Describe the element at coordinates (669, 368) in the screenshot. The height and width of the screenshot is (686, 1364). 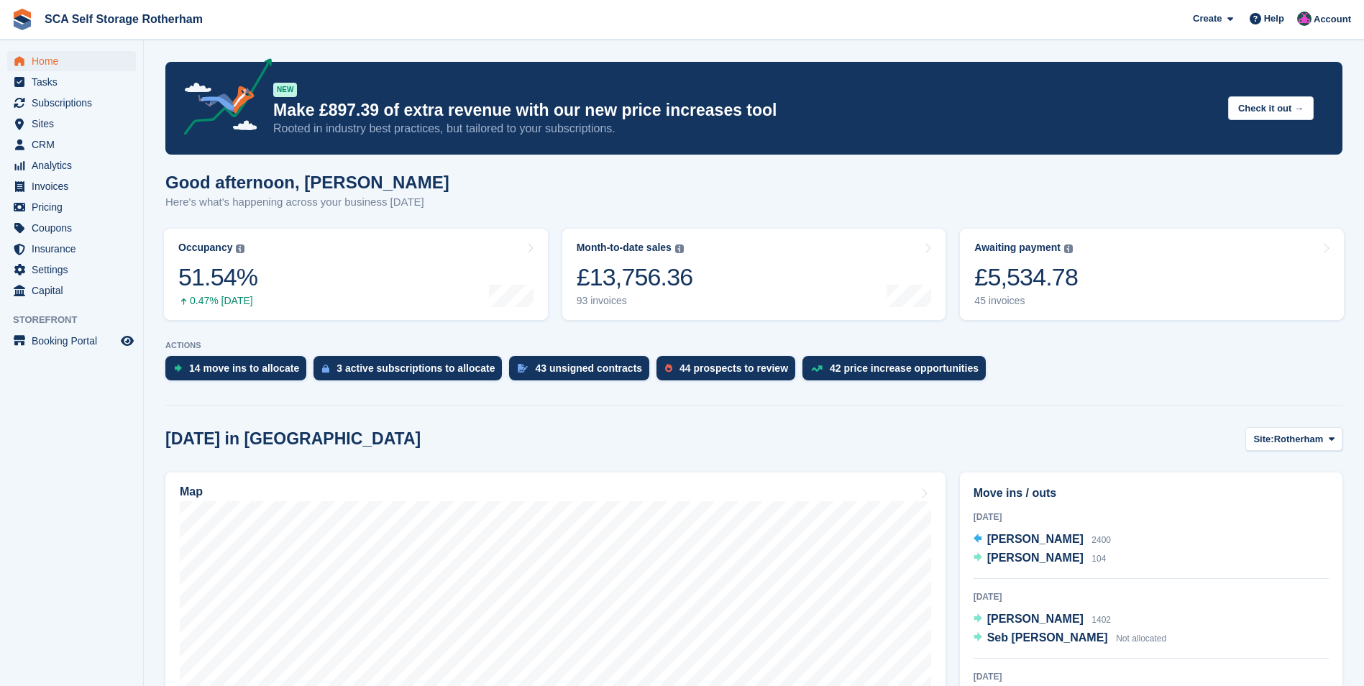
I see `img: prospect-51fa495bee0391a8d652442698ab0144808aea92771e9ea1ae160a38d050c398.svg` at that location.